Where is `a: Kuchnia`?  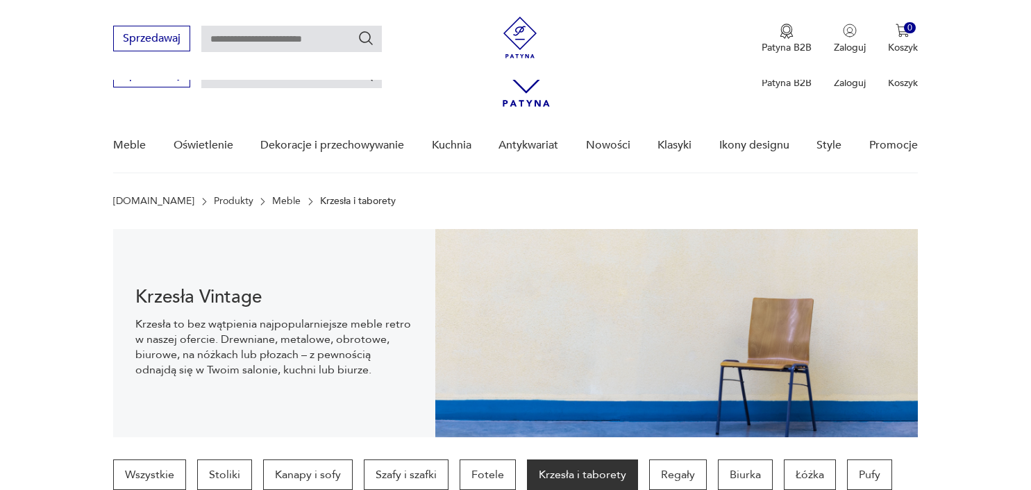
a: Kuchnia is located at coordinates (451, 145).